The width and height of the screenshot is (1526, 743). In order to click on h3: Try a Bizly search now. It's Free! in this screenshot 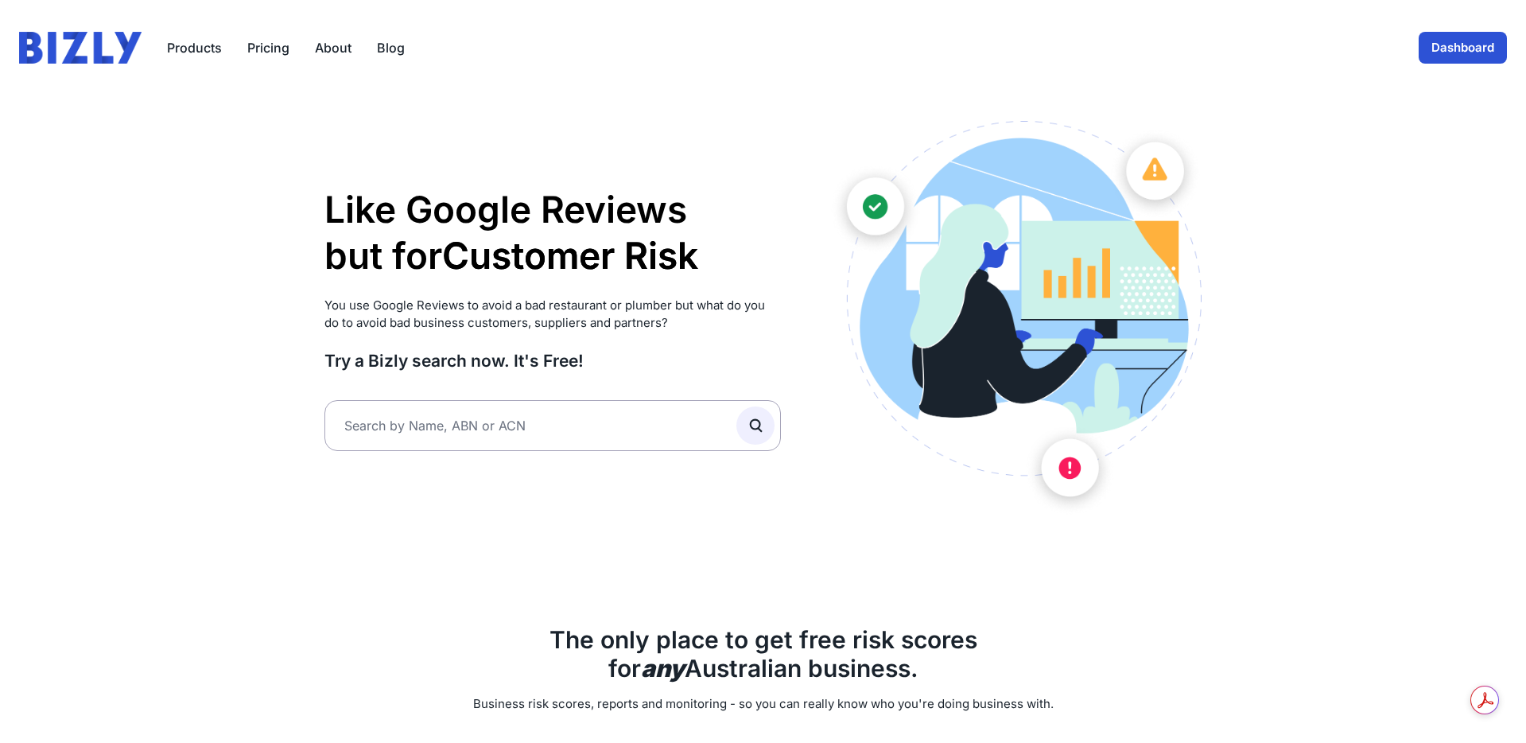, I will do `click(553, 360)`.